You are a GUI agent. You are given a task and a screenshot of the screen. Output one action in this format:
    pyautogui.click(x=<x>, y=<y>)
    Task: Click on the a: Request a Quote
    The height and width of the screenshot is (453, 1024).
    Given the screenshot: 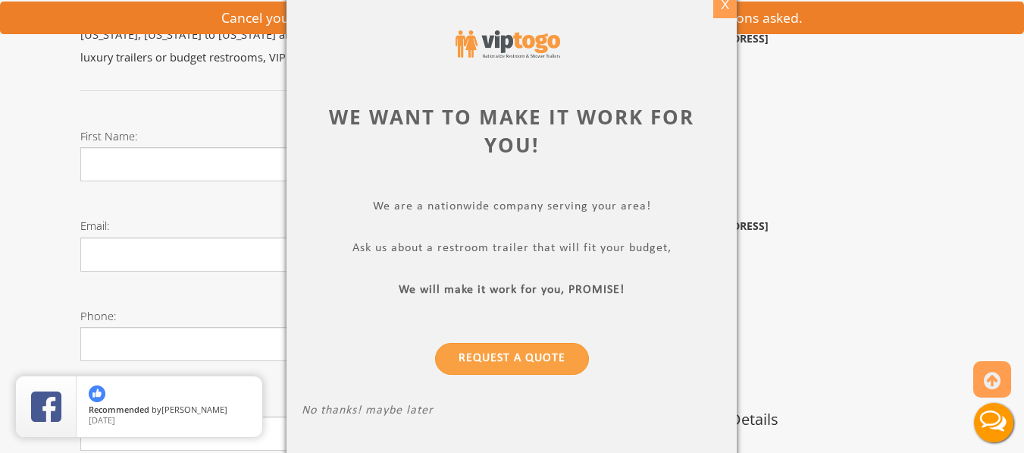 What is the action you would take?
    pyautogui.click(x=512, y=359)
    